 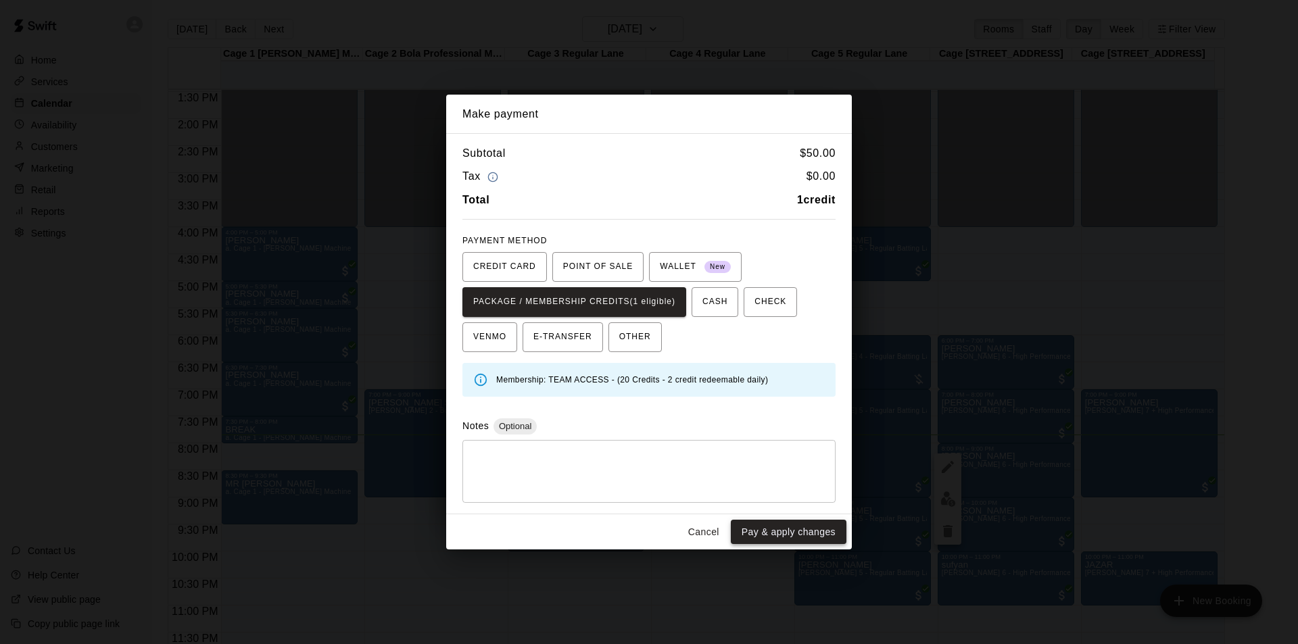 I want to click on span: New, so click(x=717, y=267).